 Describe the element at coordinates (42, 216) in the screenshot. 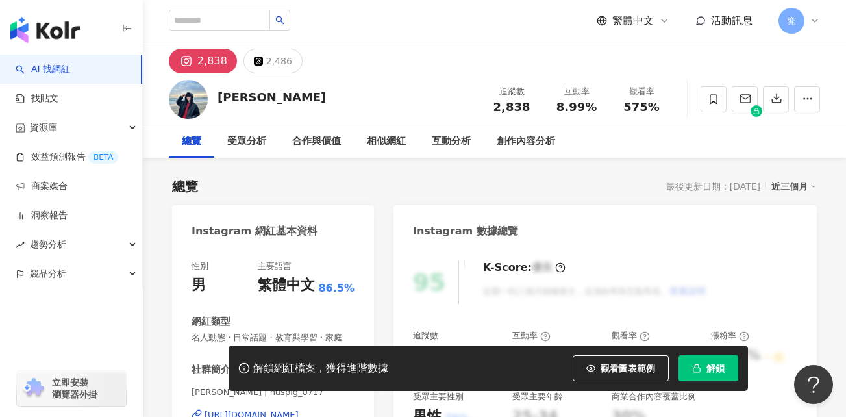

I see `a: 洞察報告` at that location.